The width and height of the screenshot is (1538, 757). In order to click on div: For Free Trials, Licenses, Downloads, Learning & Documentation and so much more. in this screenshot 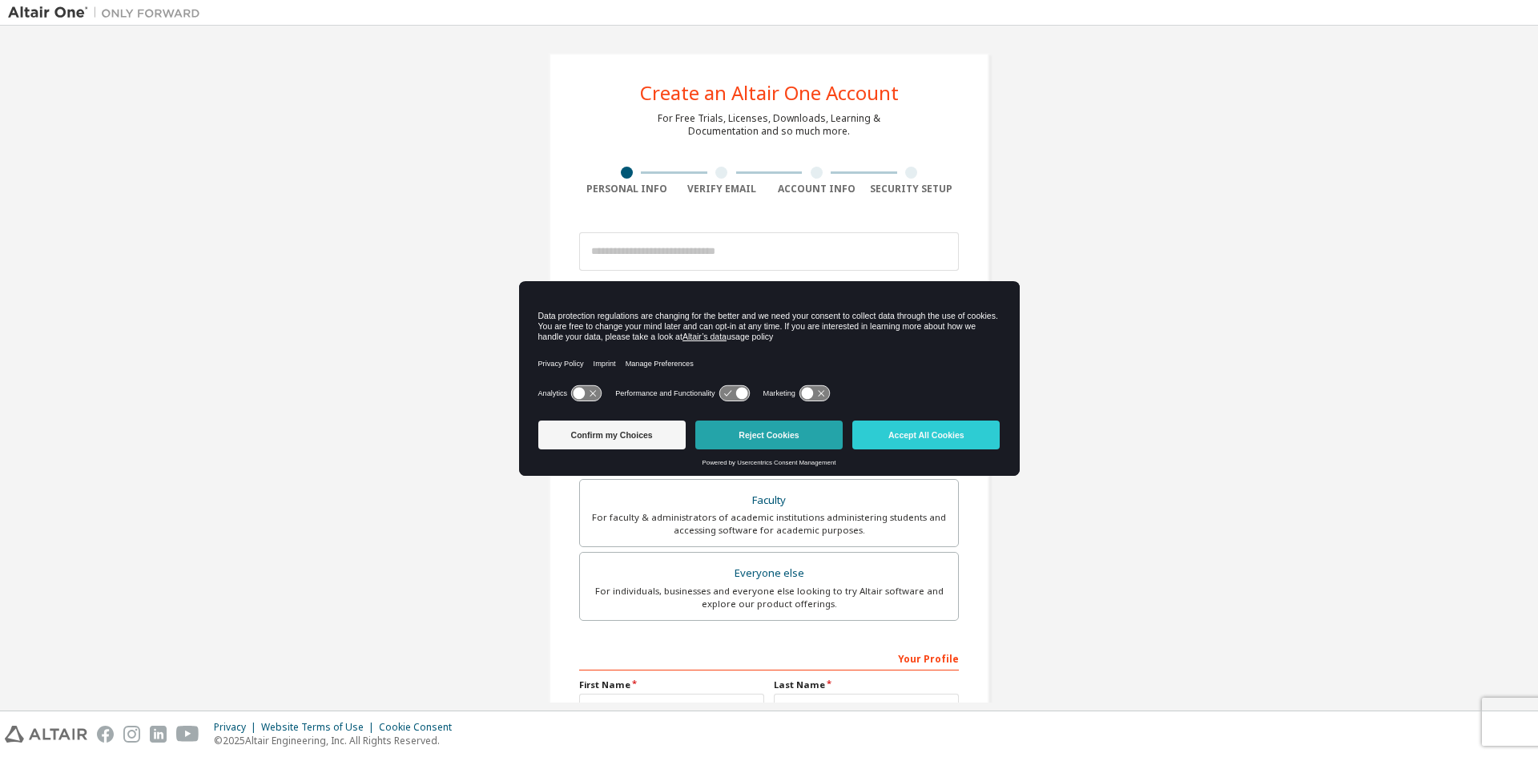, I will do `click(769, 125)`.